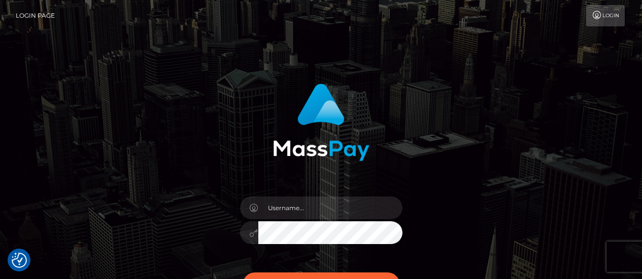  Describe the element at coordinates (35, 16) in the screenshot. I see `a: Login Page` at that location.